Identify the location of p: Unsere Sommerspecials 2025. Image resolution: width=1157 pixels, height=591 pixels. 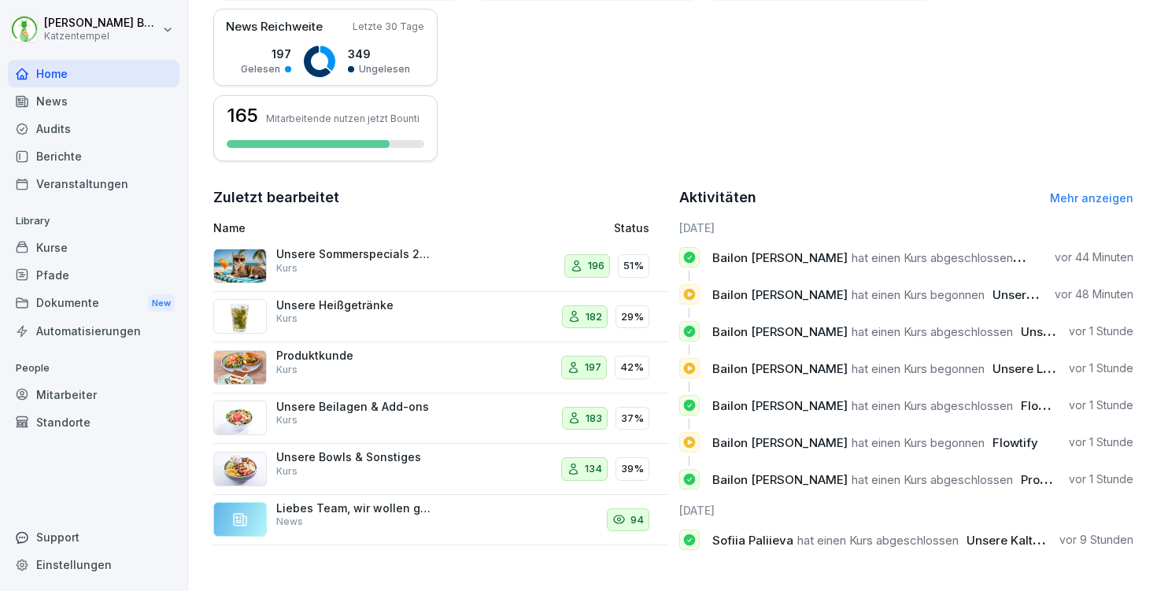
(355, 254).